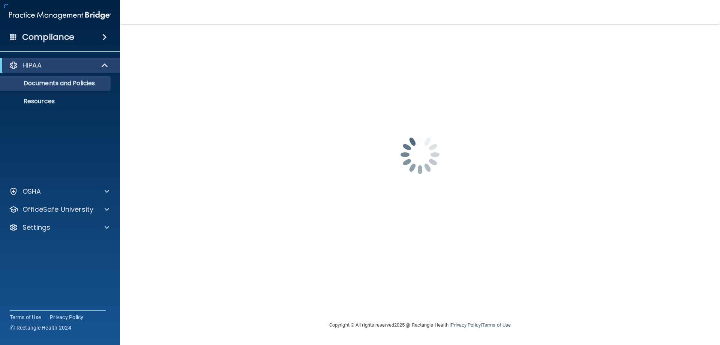 The width and height of the screenshot is (720, 345). What do you see at coordinates (32, 65) in the screenshot?
I see `p: HIPAA` at bounding box center [32, 65].